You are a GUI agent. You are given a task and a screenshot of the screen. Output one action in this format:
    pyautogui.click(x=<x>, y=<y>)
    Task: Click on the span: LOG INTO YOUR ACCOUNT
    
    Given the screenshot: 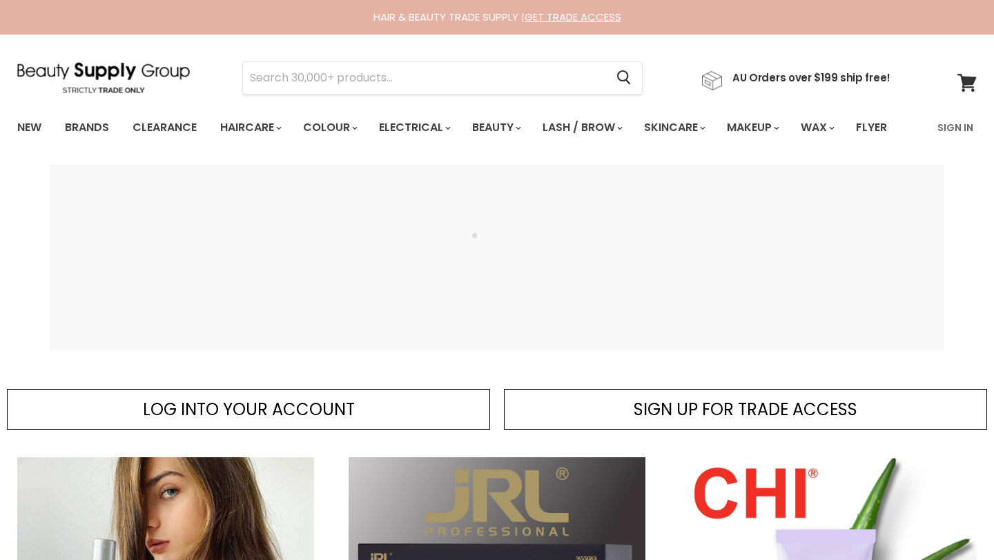 What is the action you would take?
    pyautogui.click(x=248, y=409)
    